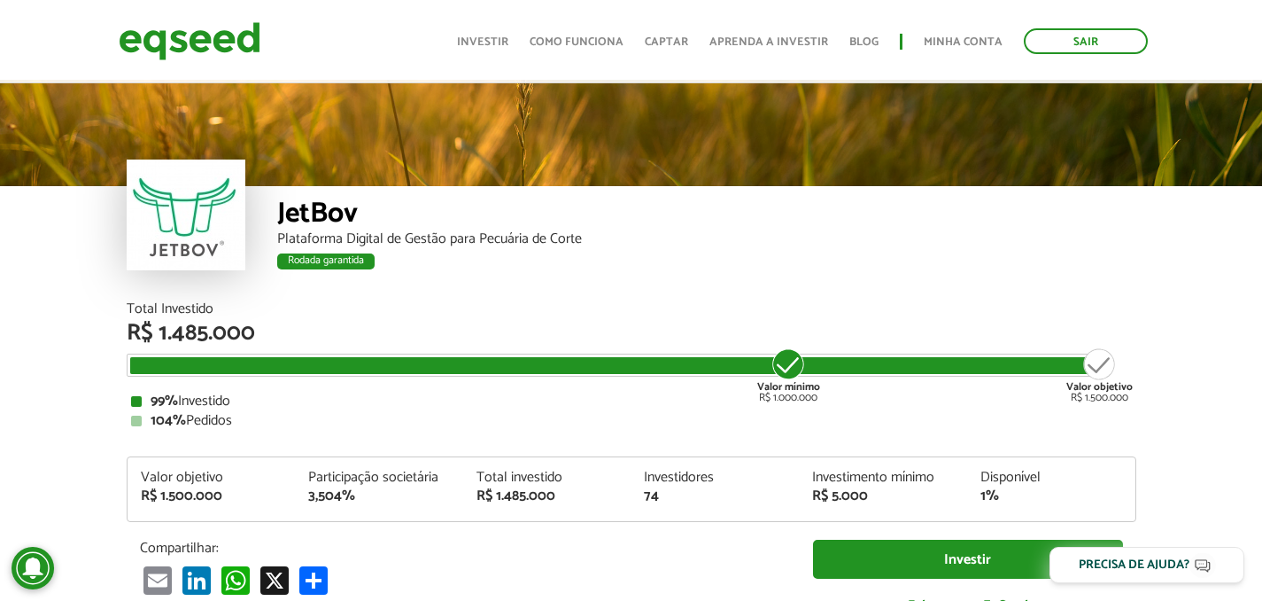 This screenshot has width=1262, height=601. I want to click on a: Compartilhar, so click(314, 579).